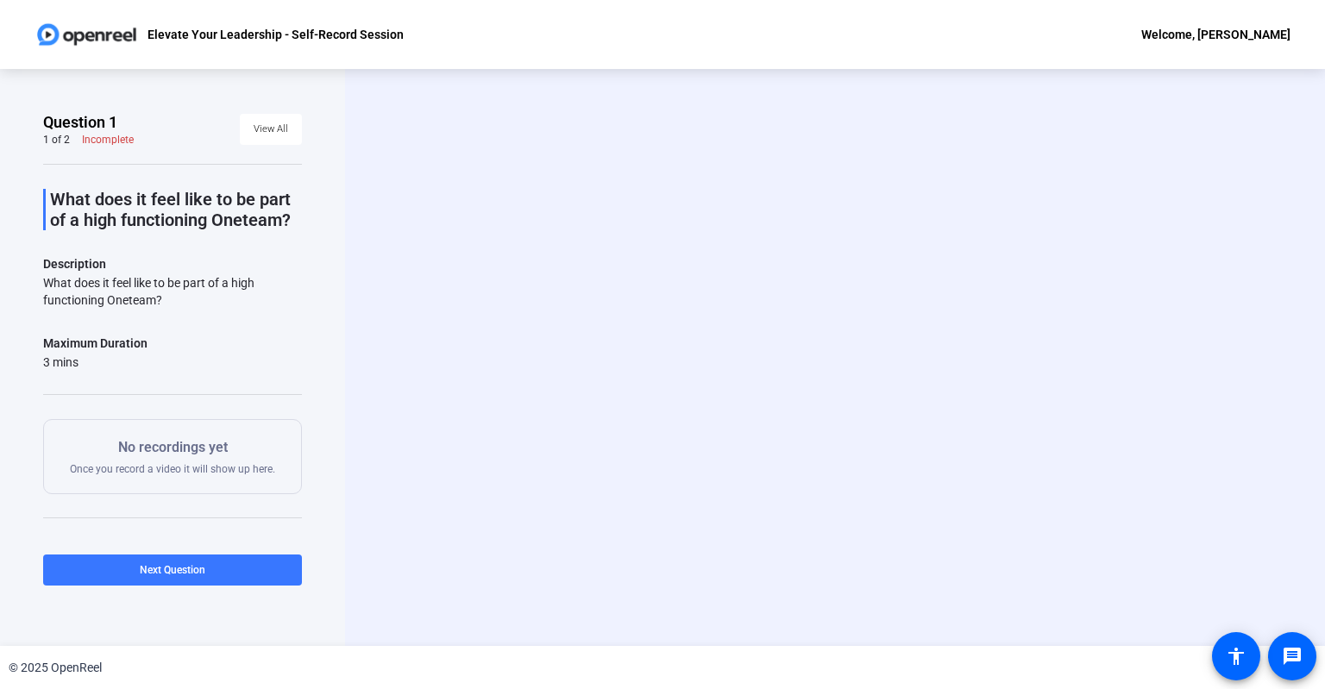  Describe the element at coordinates (172, 570) in the screenshot. I see `button: Next Question` at that location.